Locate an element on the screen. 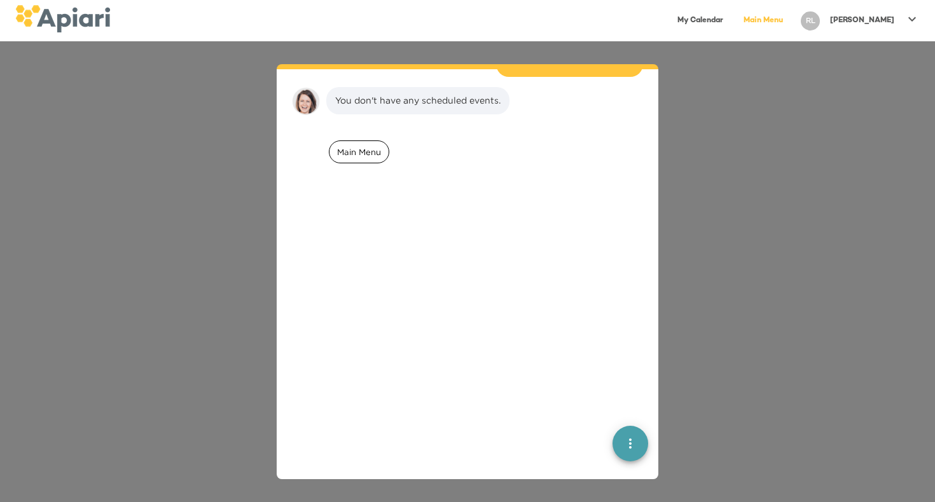 Image resolution: width=935 pixels, height=502 pixels. span: Main Menu is located at coordinates (359, 152).